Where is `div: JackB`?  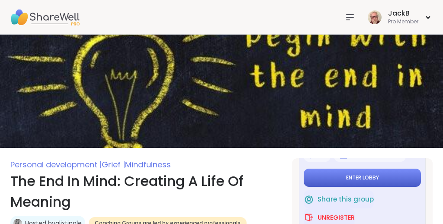 div: JackB is located at coordinates (403, 13).